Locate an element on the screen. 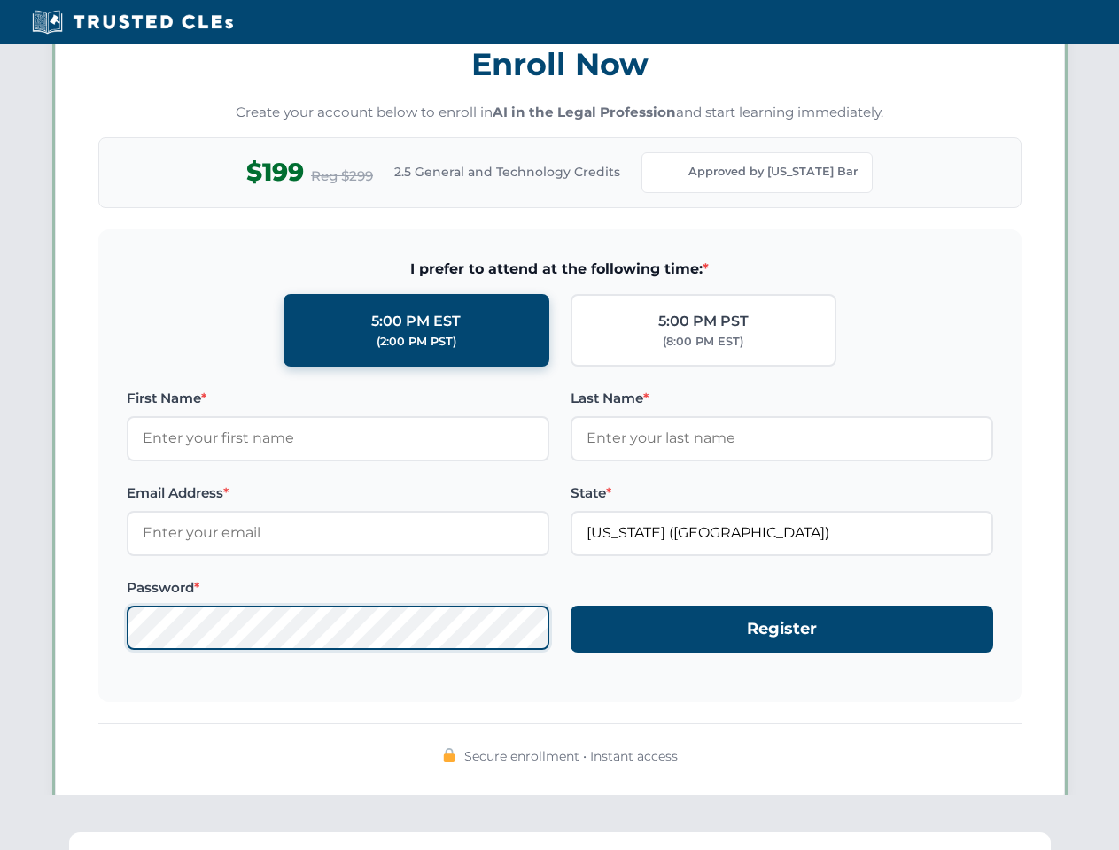  span: 2.5 General and Technology Credits is located at coordinates (507, 172).